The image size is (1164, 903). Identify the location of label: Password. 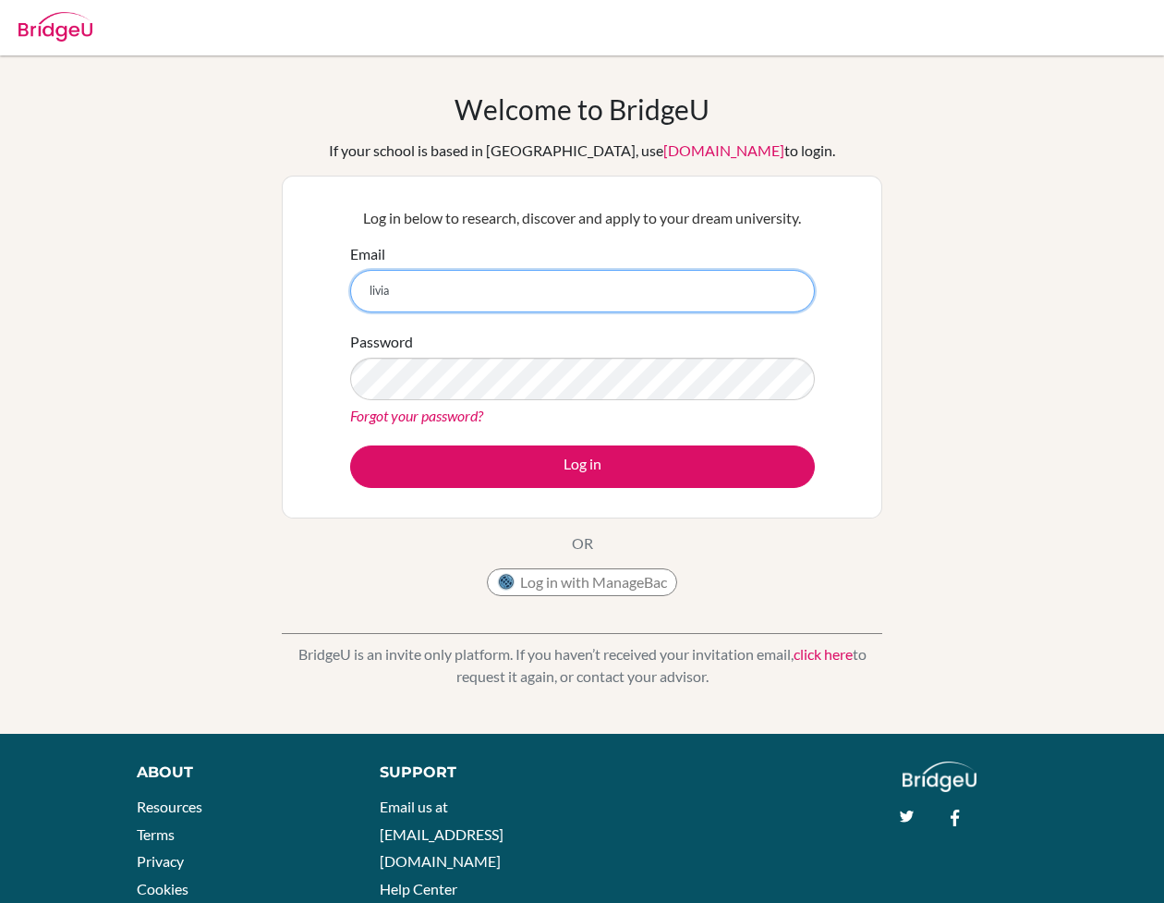
(382, 342).